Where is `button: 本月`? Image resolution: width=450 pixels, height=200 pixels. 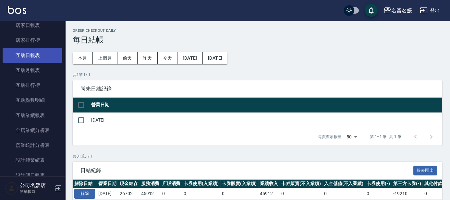 button: 本月 is located at coordinates (83, 58).